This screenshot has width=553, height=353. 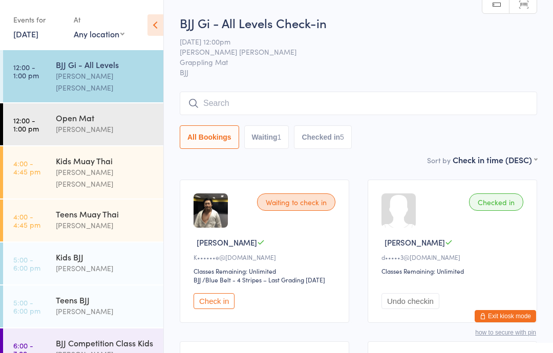 I want to click on div: Teens BJJ, so click(x=105, y=300).